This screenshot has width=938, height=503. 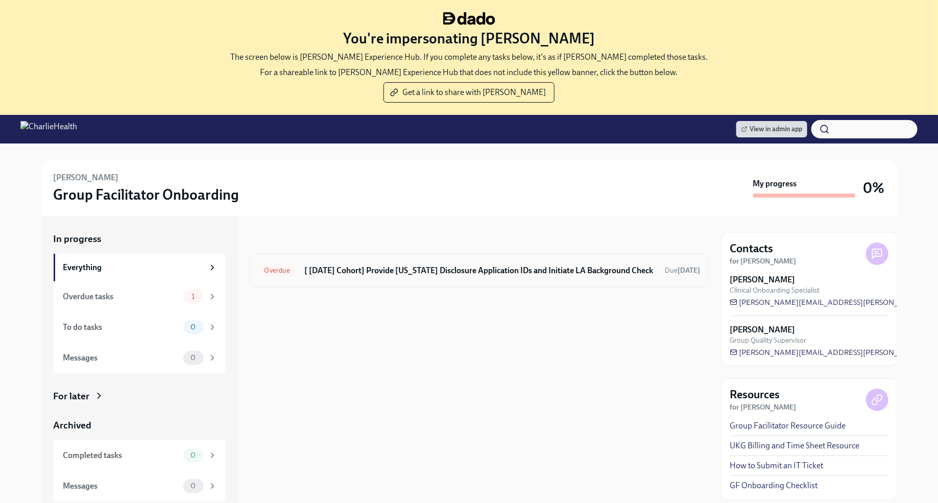 I want to click on div: Everything, so click(x=133, y=268).